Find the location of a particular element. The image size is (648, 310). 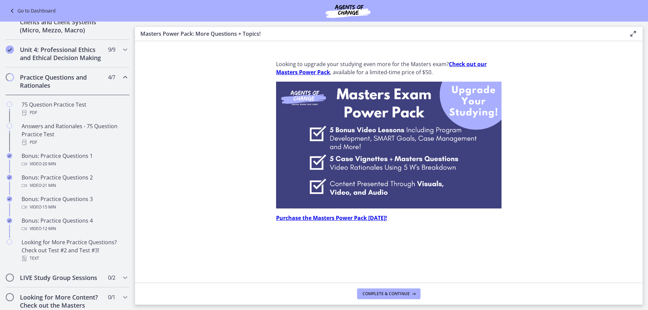

span: · 12 min is located at coordinates (49, 229).